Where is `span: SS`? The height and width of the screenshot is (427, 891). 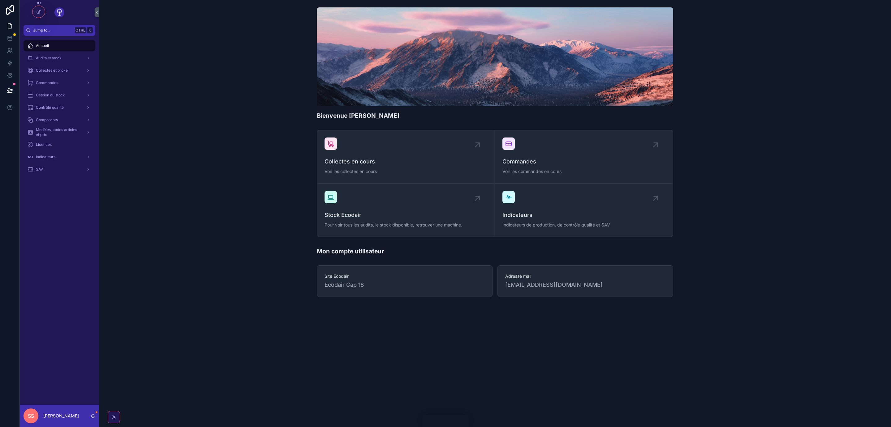
span: SS is located at coordinates (31, 416).